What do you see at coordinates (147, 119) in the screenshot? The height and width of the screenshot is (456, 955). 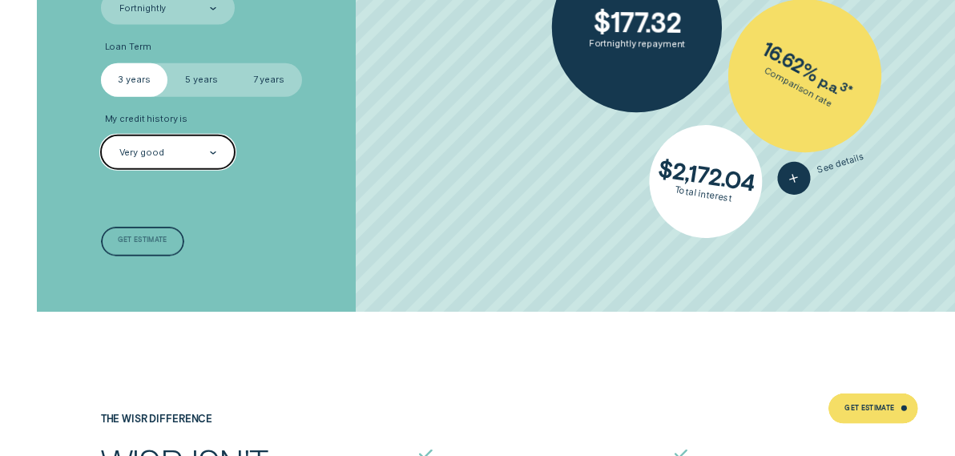 I see `span: My credit history is` at bounding box center [147, 119].